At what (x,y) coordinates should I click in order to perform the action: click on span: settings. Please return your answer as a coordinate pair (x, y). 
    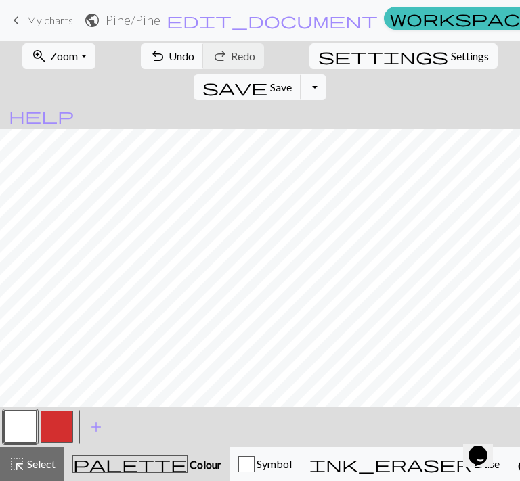
    Looking at the image, I should click on (383, 56).